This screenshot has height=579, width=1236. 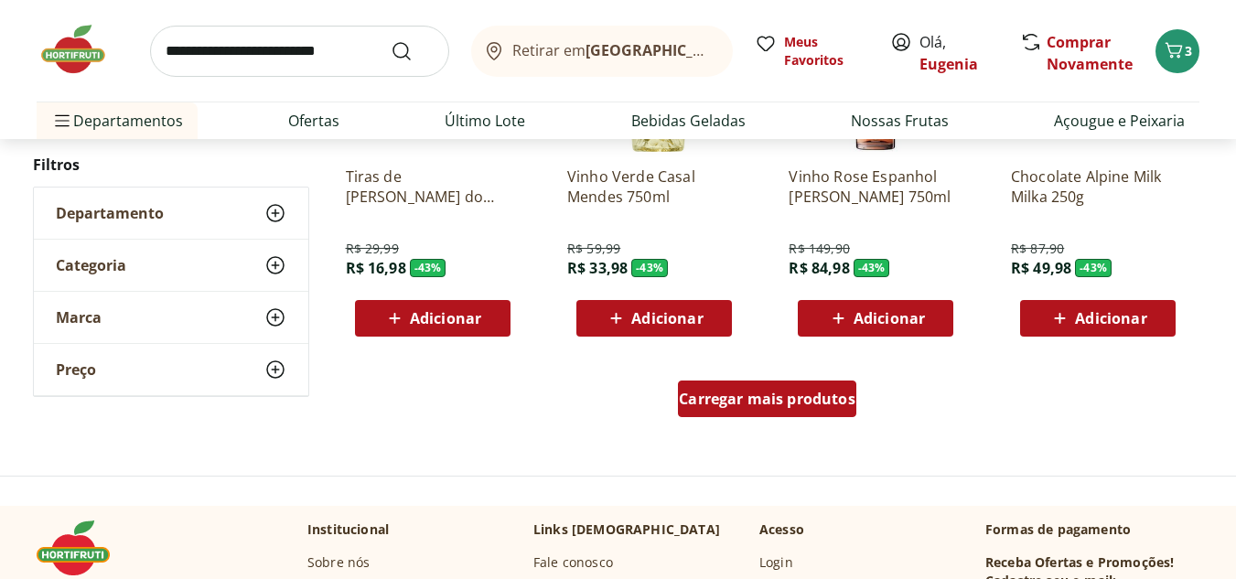 What do you see at coordinates (1189, 50) in the screenshot?
I see `span: 3` at bounding box center [1189, 50].